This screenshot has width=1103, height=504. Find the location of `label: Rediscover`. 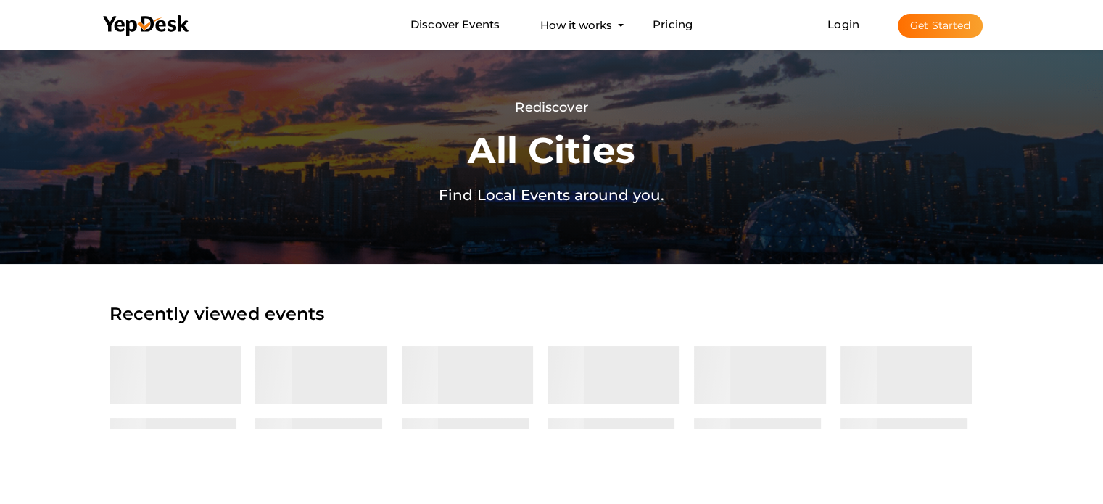

label: Rediscover is located at coordinates (551, 107).